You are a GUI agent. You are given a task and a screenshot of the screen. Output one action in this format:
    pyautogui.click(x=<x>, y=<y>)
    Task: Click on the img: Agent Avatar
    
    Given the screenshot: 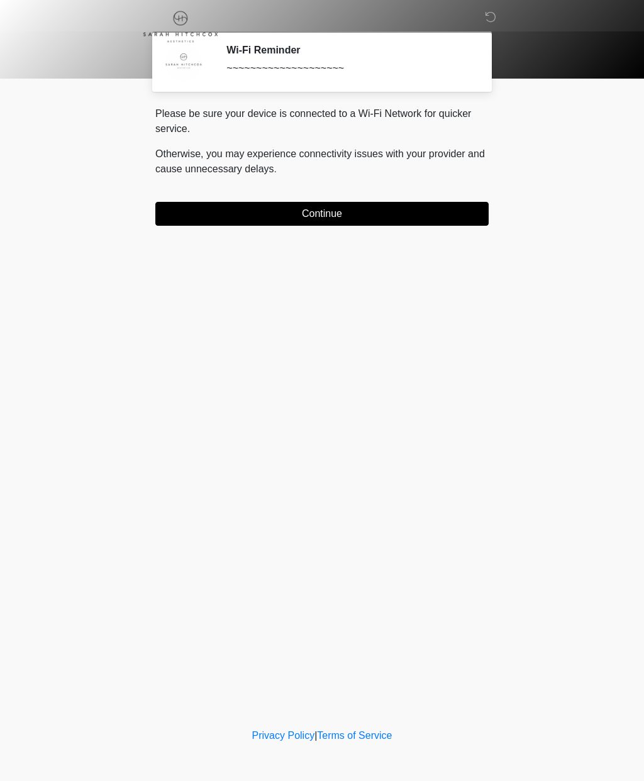 What is the action you would take?
    pyautogui.click(x=184, y=63)
    